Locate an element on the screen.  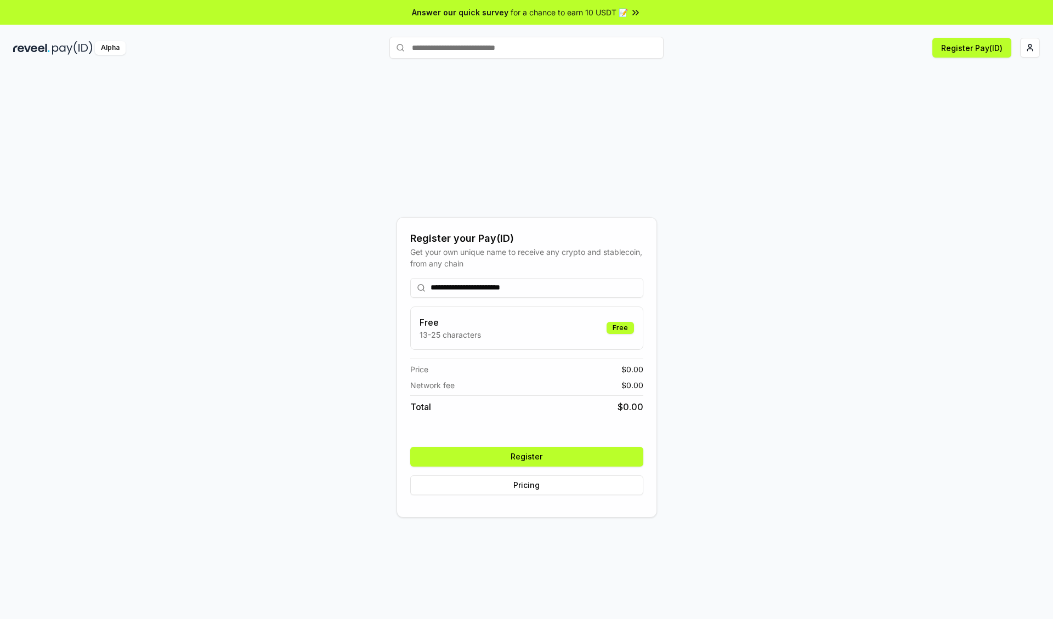
div: Alpha is located at coordinates (110, 48).